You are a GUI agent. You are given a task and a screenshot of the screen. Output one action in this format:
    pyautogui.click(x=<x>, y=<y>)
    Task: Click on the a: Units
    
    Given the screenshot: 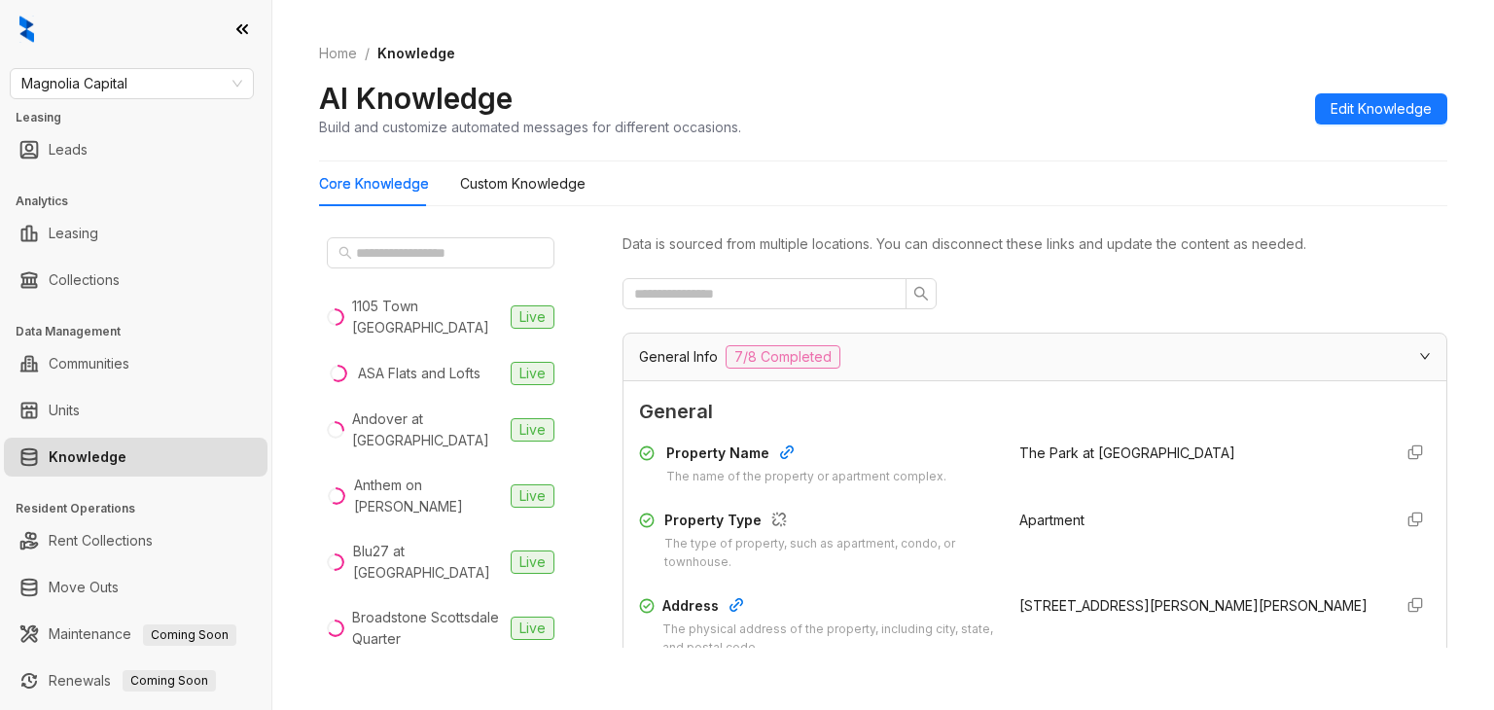 What is the action you would take?
    pyautogui.click(x=64, y=410)
    